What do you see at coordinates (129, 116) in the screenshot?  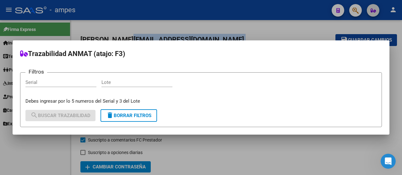 I see `button: Borrar Filtros` at bounding box center [129, 116].